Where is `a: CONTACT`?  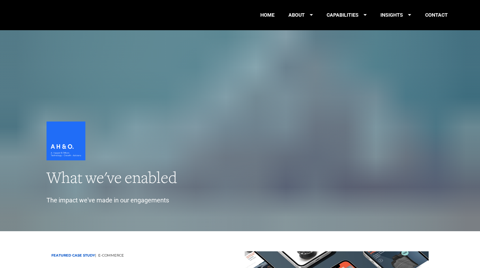
a: CONTACT is located at coordinates (437, 15).